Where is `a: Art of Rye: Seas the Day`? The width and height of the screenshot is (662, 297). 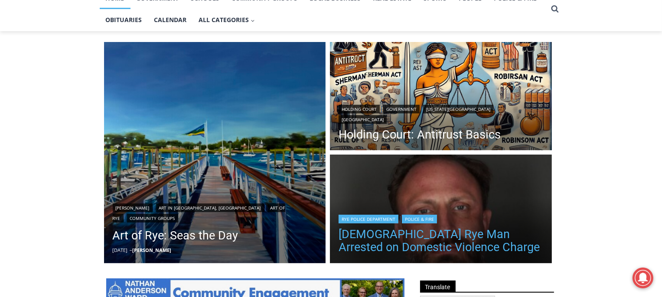
a: Art of Rye: Seas the Day is located at coordinates (215, 236).